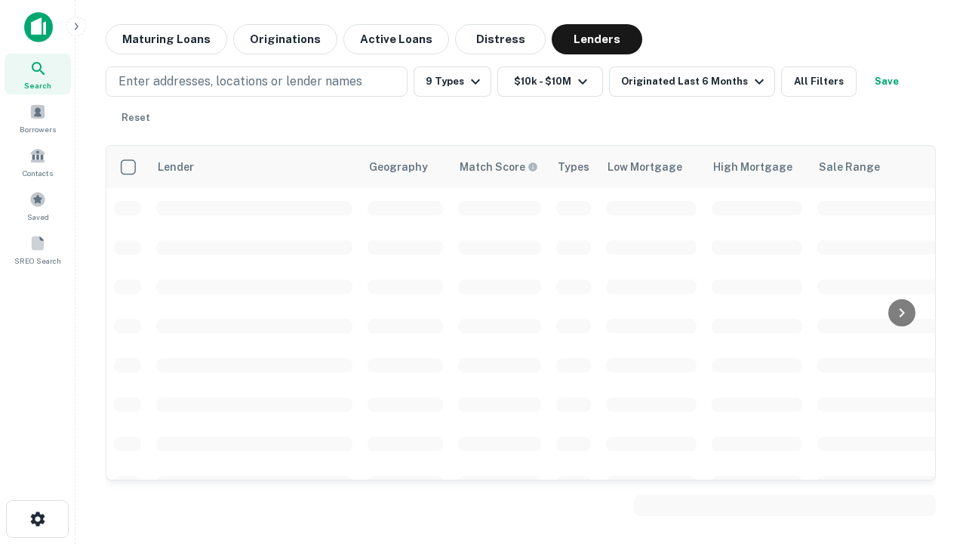 This screenshot has width=966, height=544. I want to click on span: Contacts, so click(38, 173).